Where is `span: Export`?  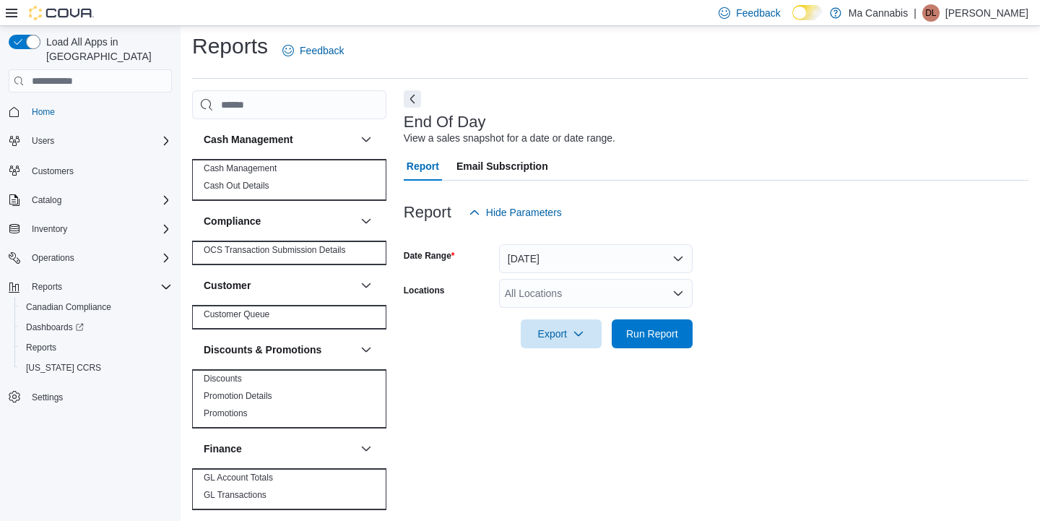
span: Export is located at coordinates (561, 334).